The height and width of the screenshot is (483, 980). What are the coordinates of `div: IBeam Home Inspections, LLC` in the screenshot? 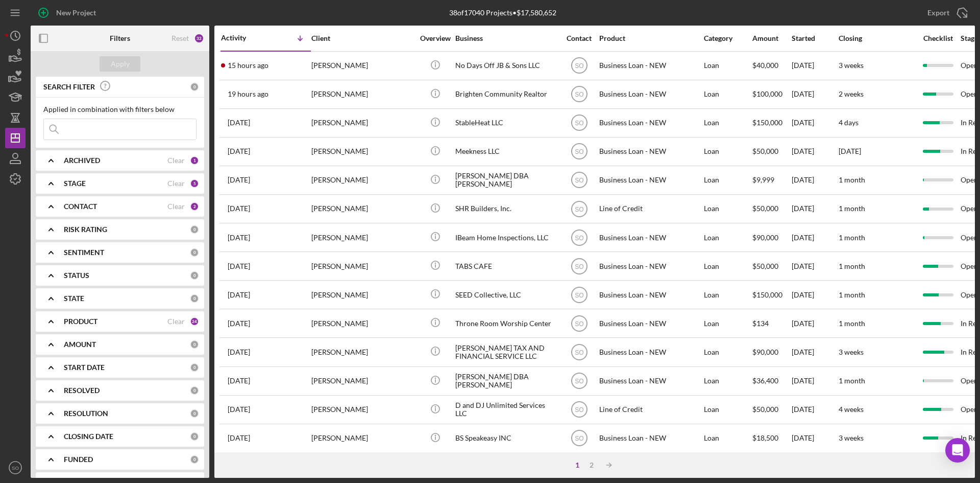 It's located at (507, 237).